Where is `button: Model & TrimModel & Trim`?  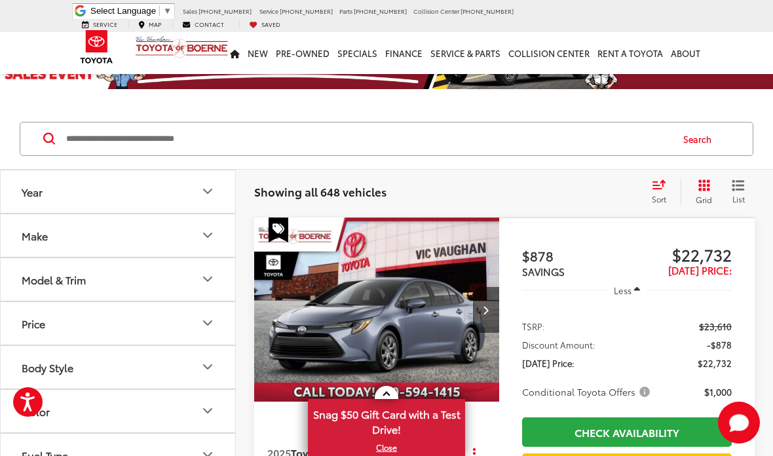
button: Model & TrimModel & Trim is located at coordinates (119, 279).